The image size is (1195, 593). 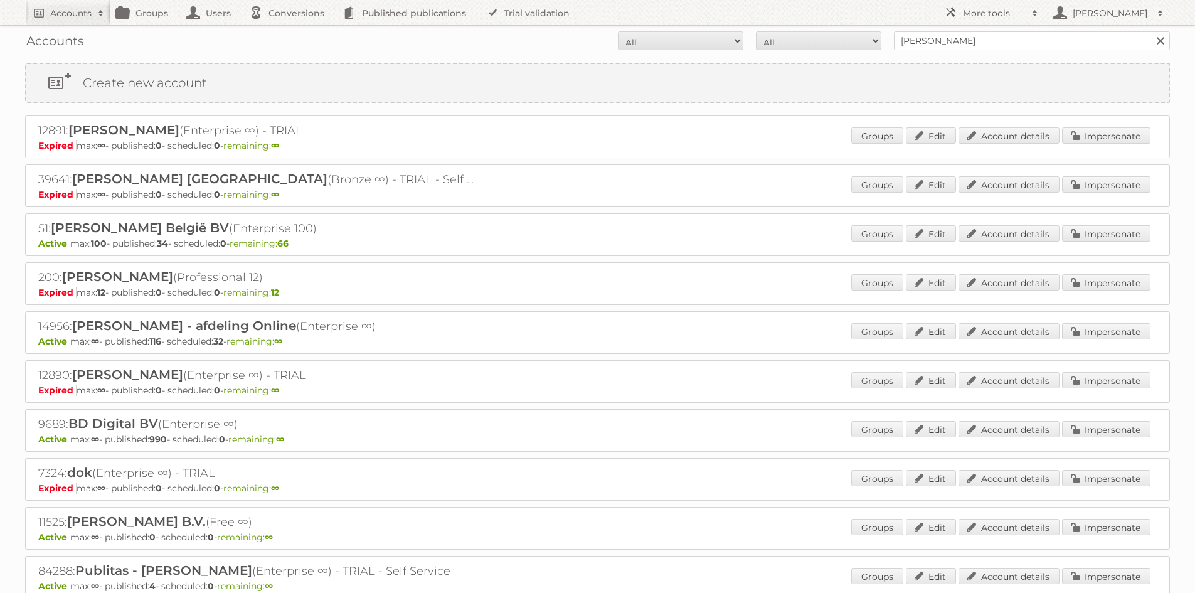 I want to click on strong: 34, so click(x=162, y=243).